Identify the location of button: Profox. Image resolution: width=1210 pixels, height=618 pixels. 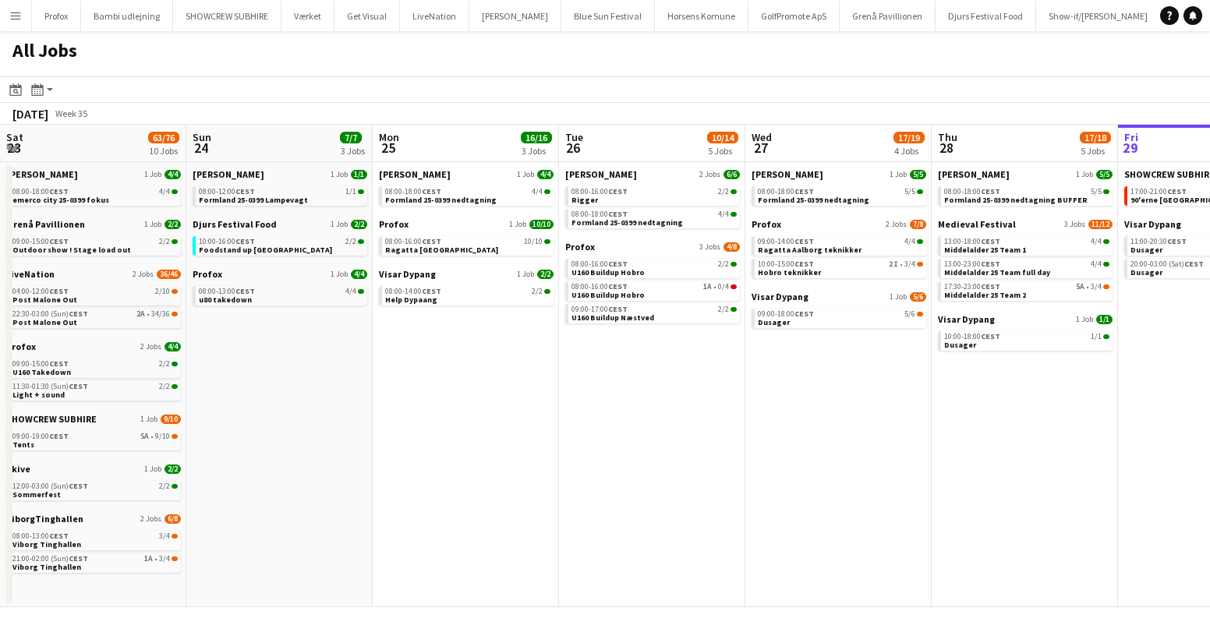
(56, 16).